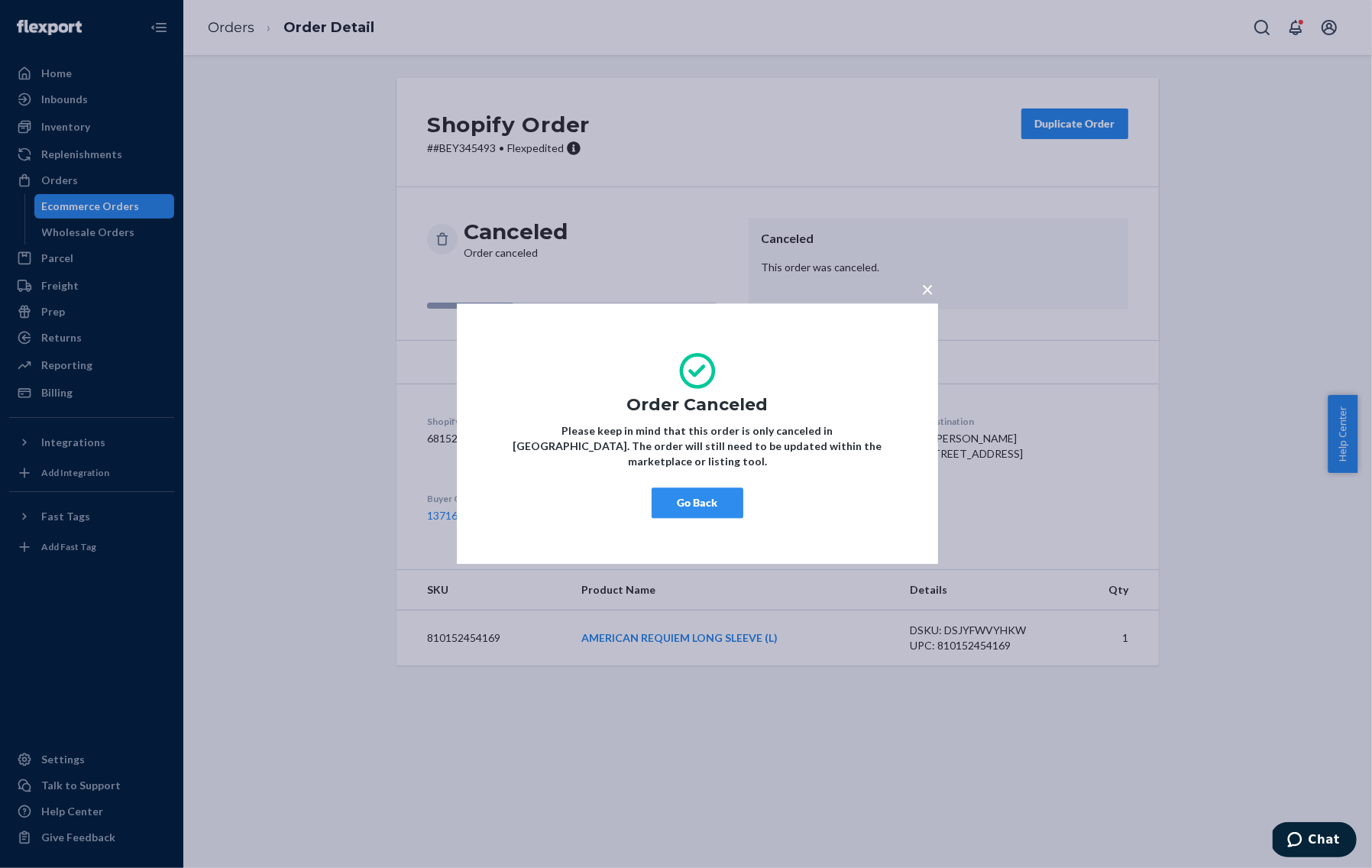  What do you see at coordinates (698, 404) in the screenshot?
I see `h1: Order Canceled` at bounding box center [698, 404].